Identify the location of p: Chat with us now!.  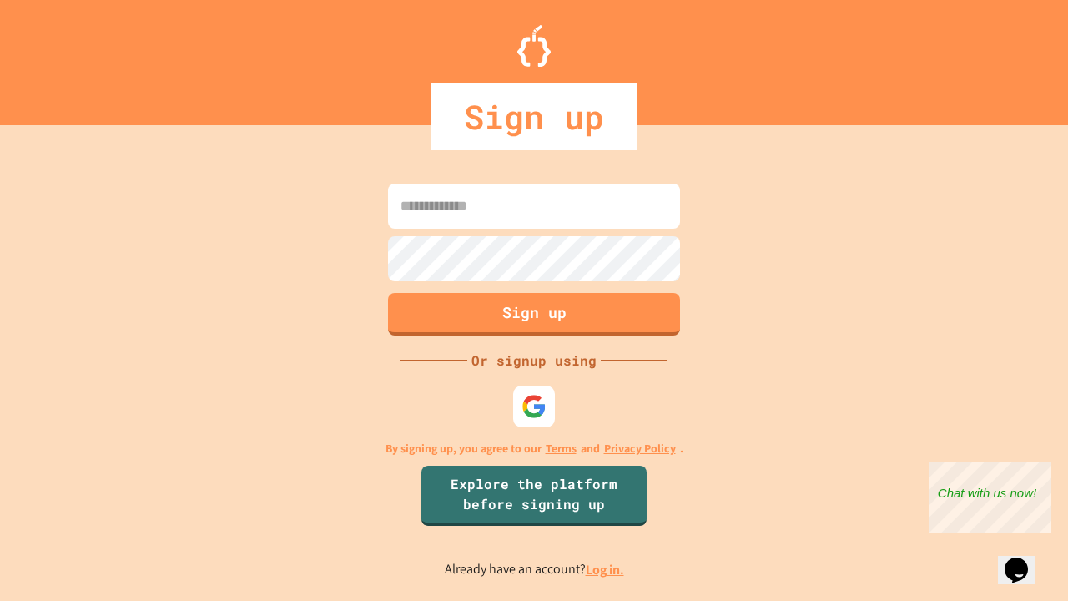
(58, 31).